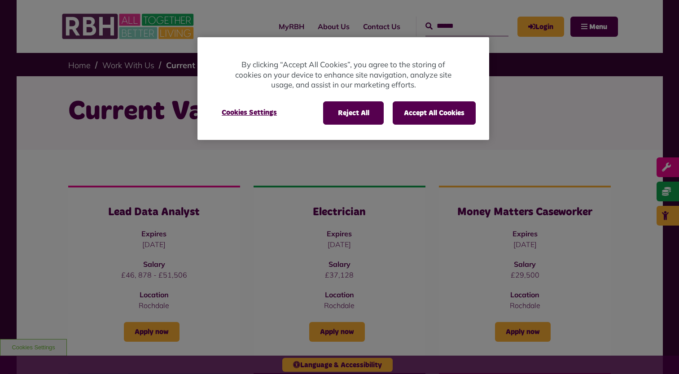 The image size is (679, 374). What do you see at coordinates (343, 75) in the screenshot?
I see `p: By clicking “Accept All Cookies”, you agree to the storing of cookies on your device to enhance s...` at bounding box center [343, 75].